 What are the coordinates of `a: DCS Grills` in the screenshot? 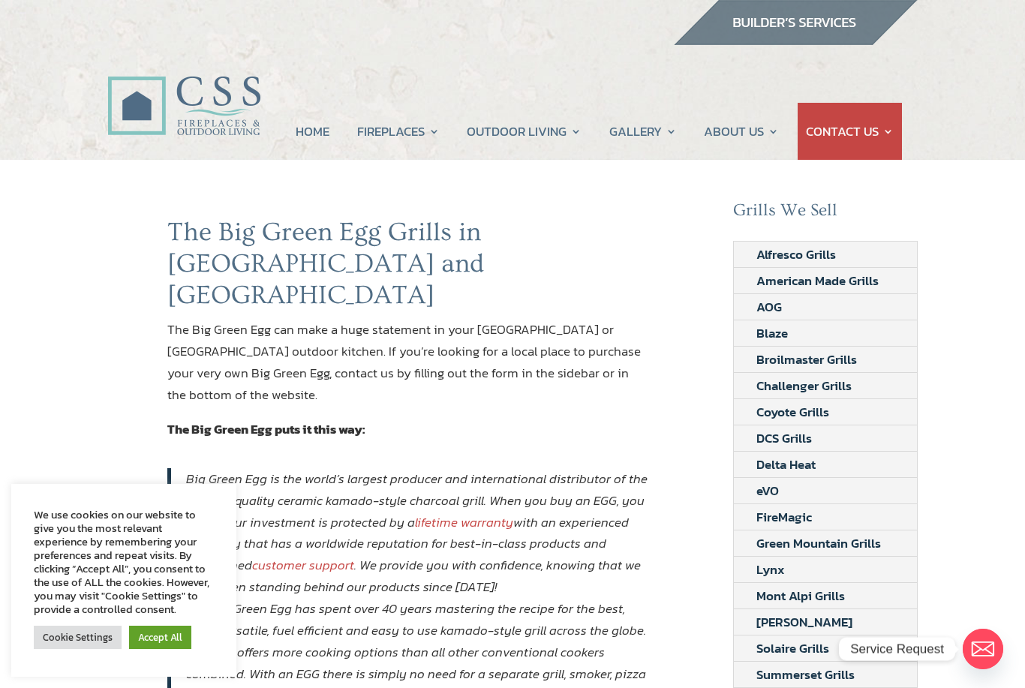 It's located at (784, 438).